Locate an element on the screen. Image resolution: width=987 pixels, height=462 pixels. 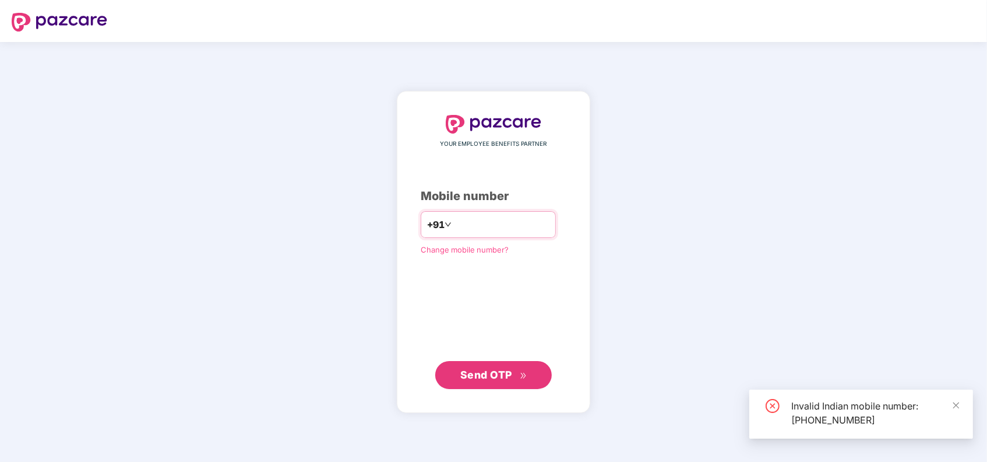
span: close-circle is located at coordinates (773, 406).